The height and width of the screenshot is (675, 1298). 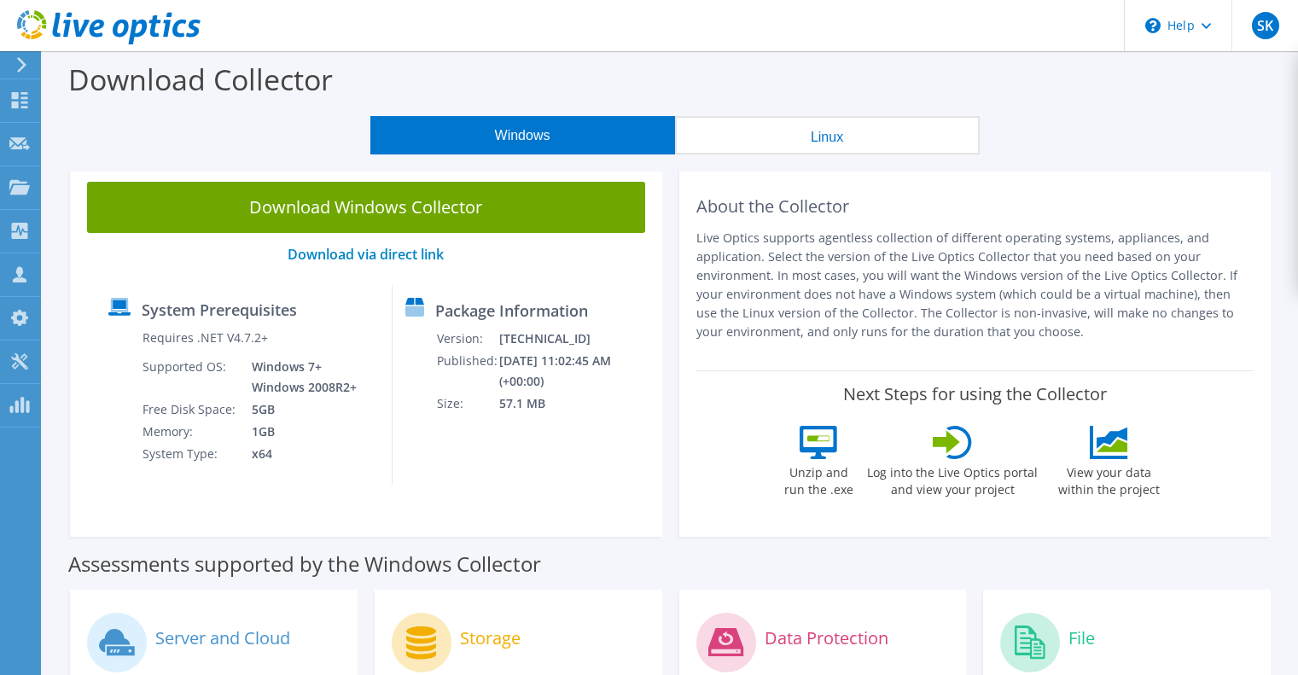 What do you see at coordinates (300, 454) in the screenshot?
I see `td: x64` at bounding box center [300, 454].